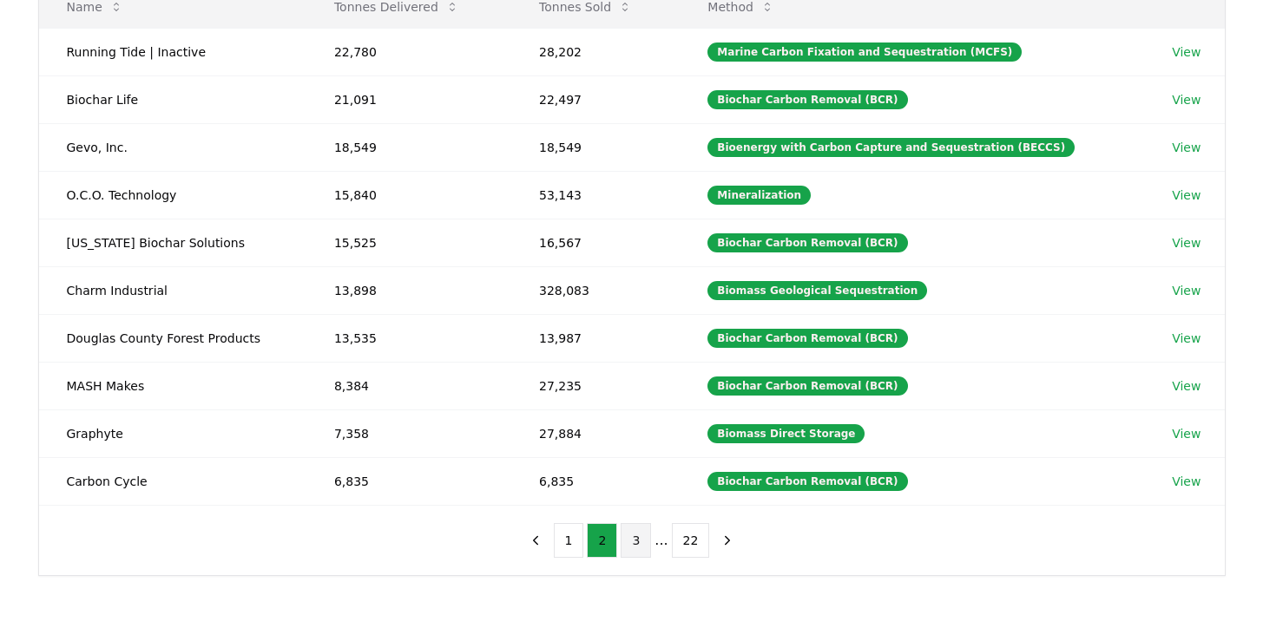 The image size is (1263, 628). What do you see at coordinates (173, 51) in the screenshot?
I see `td: Running Tide | Inactive` at bounding box center [173, 51].